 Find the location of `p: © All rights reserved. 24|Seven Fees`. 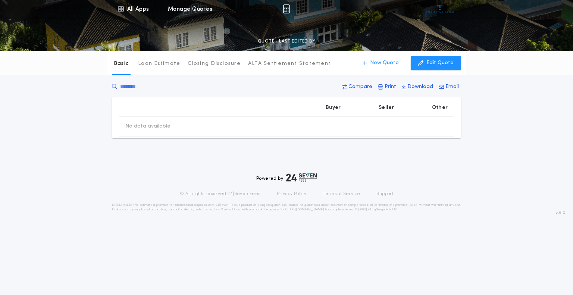

p: © All rights reserved. 24|Seven Fees is located at coordinates (220, 194).